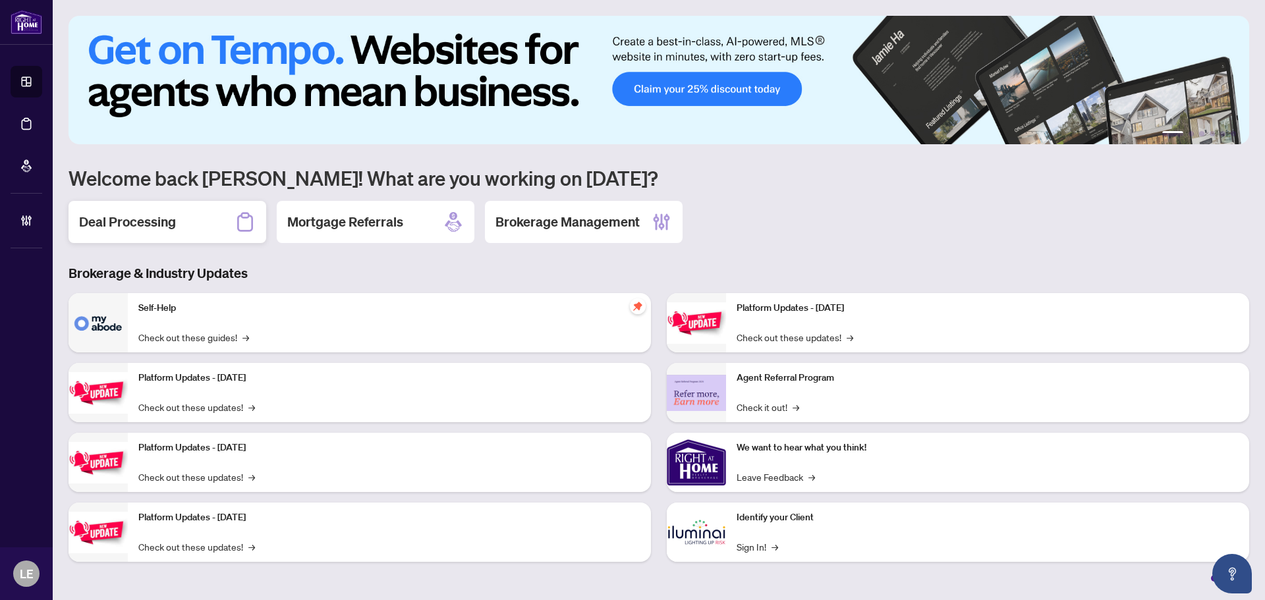 Image resolution: width=1265 pixels, height=600 pixels. I want to click on p: Self-Help, so click(389, 308).